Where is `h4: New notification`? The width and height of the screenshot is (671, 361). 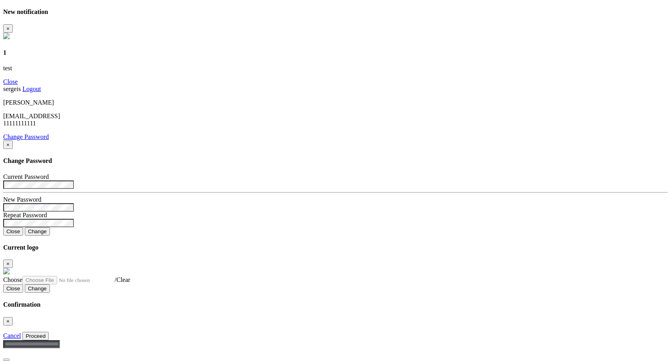 h4: New notification is located at coordinates (335, 12).